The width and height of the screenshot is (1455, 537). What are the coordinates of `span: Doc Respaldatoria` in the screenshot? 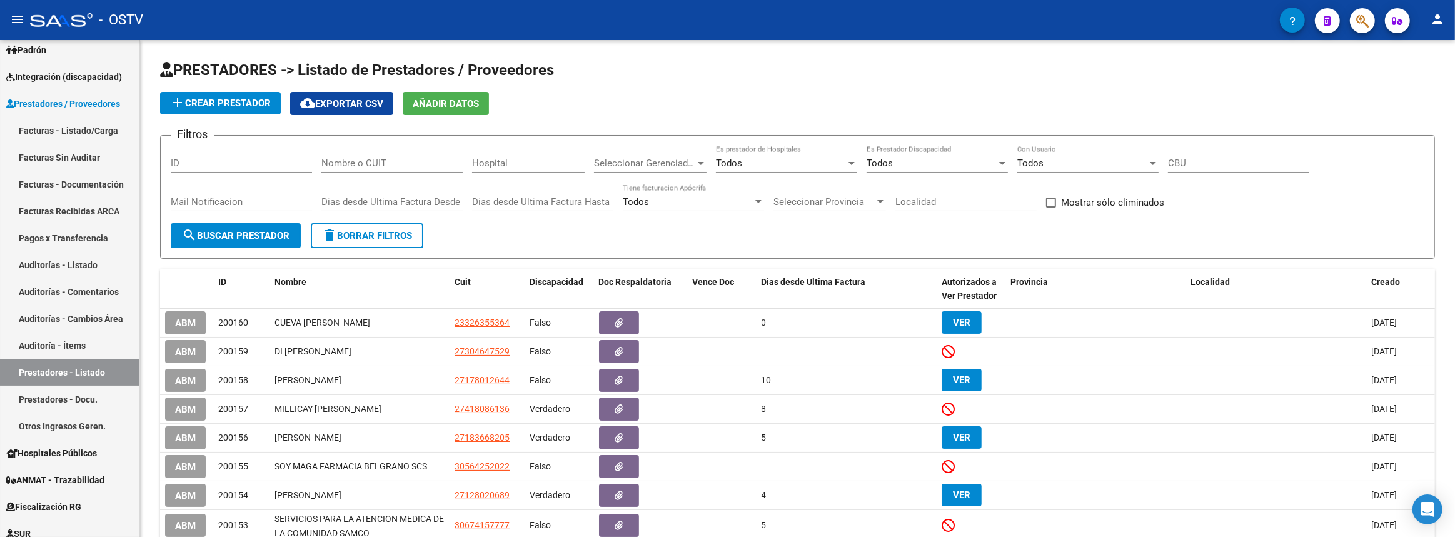 It's located at (635, 282).